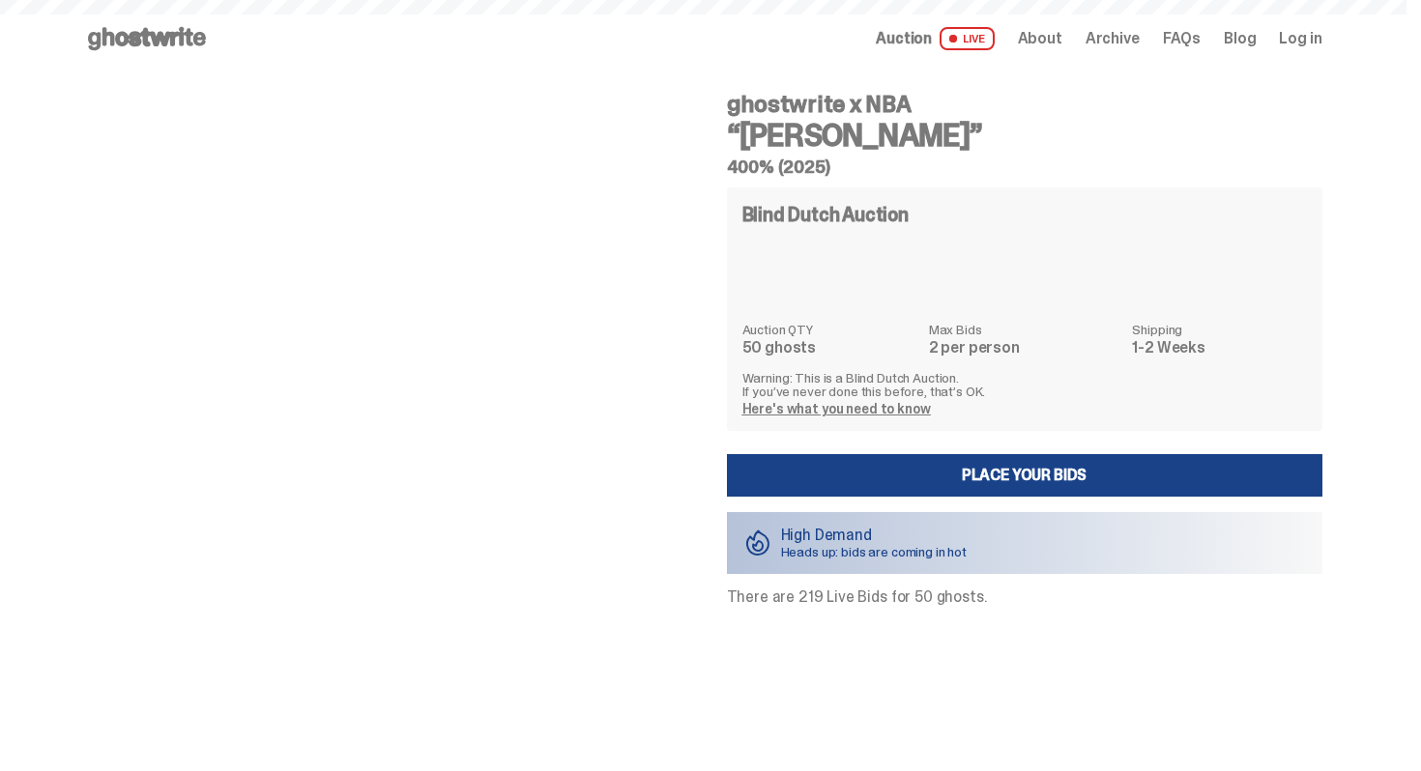  I want to click on p: There are 219 Live Bids for 50 ghosts., so click(1025, 597).